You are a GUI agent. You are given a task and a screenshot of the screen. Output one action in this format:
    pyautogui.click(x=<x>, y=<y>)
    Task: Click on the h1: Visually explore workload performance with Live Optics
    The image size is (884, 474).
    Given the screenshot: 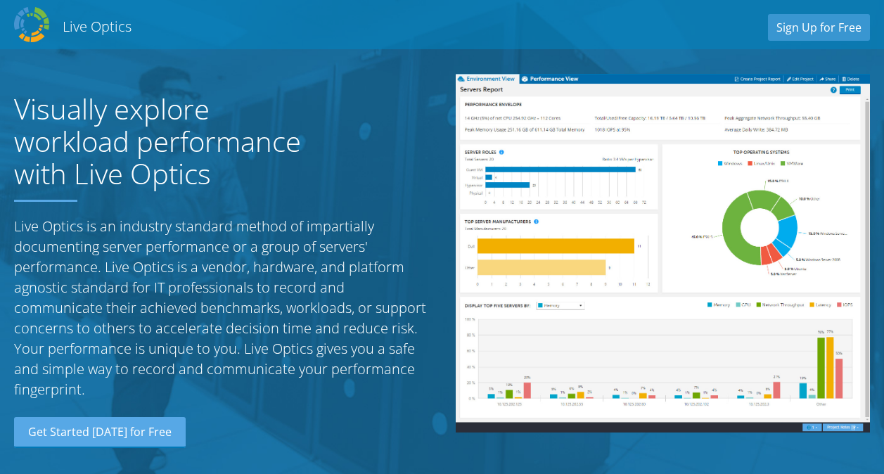 What is the action you would take?
    pyautogui.click(x=172, y=141)
    